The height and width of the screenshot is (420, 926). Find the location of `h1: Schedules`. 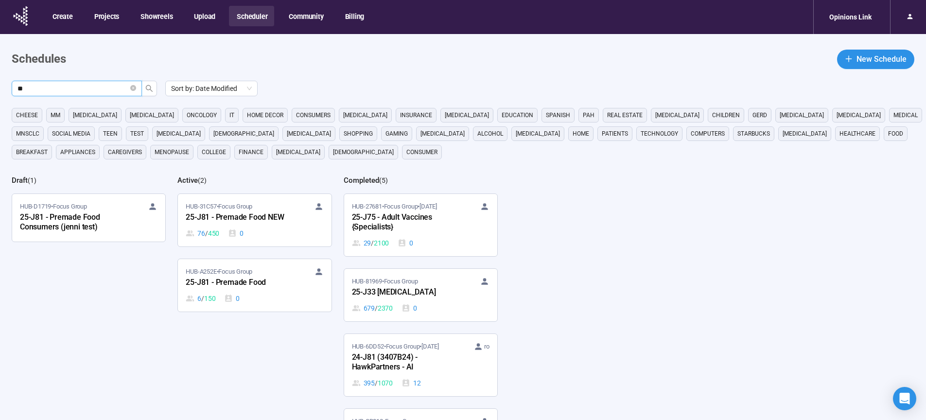

h1: Schedules is located at coordinates (39, 59).